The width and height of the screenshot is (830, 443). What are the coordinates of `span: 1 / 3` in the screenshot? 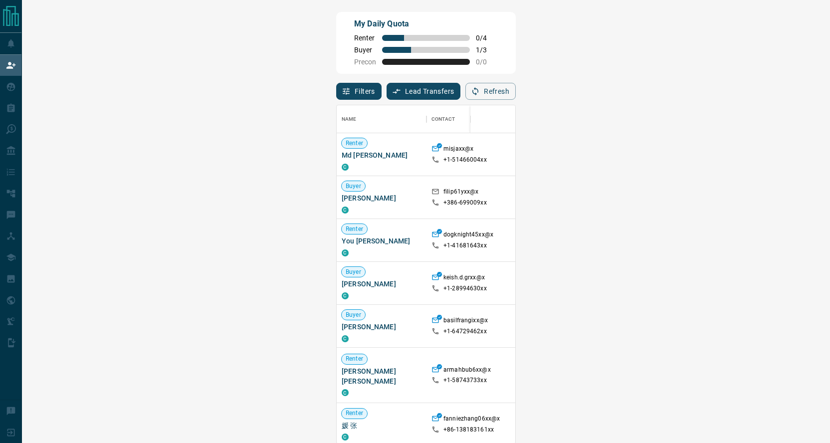 It's located at (487, 50).